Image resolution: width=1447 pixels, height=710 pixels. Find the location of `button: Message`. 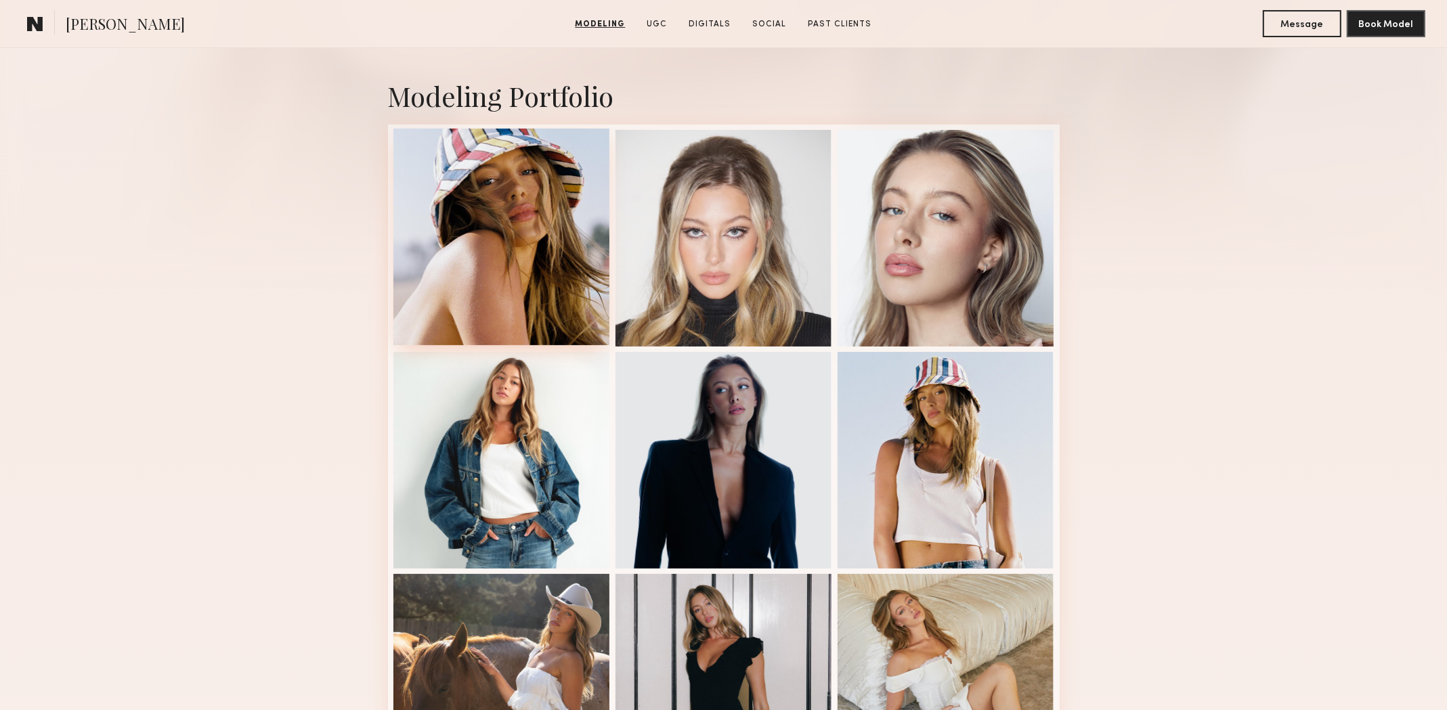

button: Message is located at coordinates (1302, 24).